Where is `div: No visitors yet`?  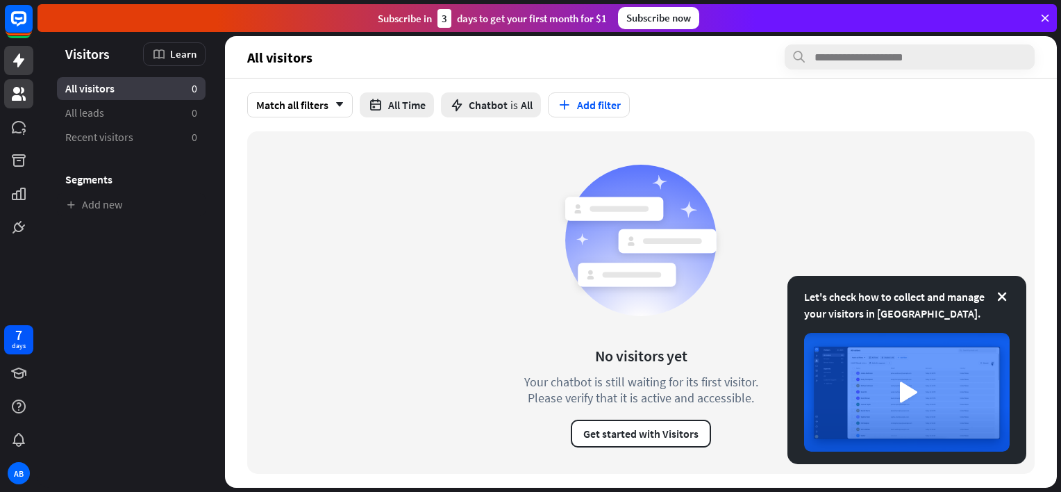
div: No visitors yet is located at coordinates (641, 355).